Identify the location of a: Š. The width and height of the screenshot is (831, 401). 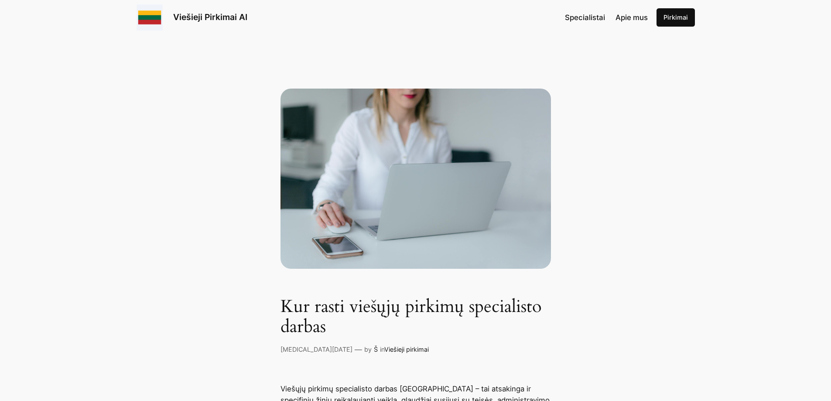
(375, 349).